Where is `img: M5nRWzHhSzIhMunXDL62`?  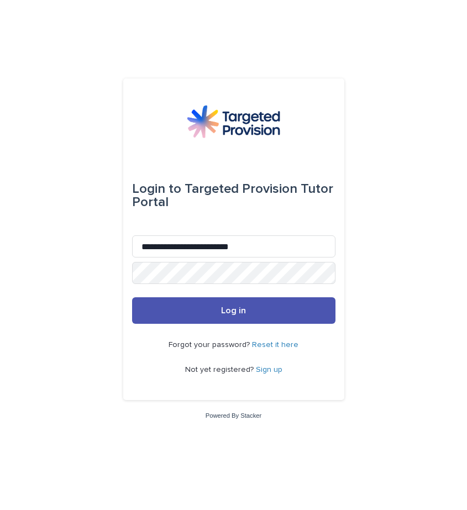 img: M5nRWzHhSzIhMunXDL62 is located at coordinates (233, 121).